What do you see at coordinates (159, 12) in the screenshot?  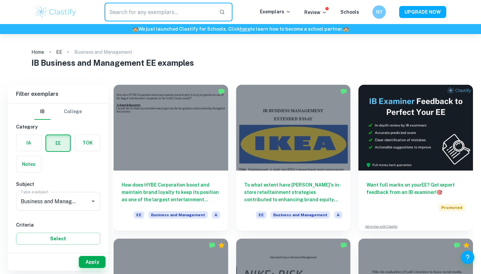 I see `input: Search for any exemplars...` at bounding box center [159, 12].